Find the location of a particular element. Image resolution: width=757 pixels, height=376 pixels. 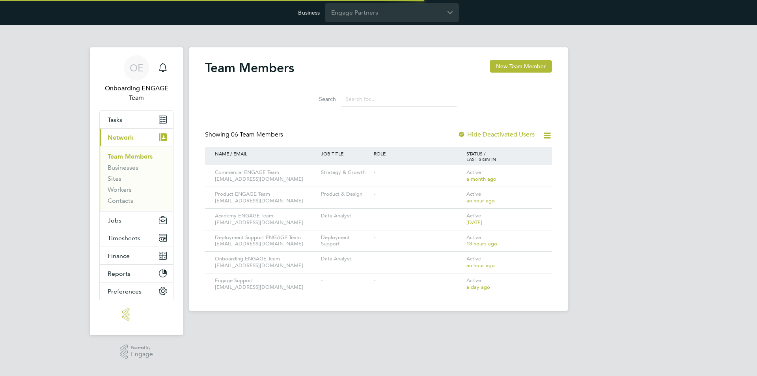

button: Finance is located at coordinates (136, 256).